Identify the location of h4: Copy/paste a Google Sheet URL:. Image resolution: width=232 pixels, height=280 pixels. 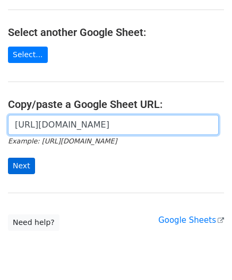
(116, 104).